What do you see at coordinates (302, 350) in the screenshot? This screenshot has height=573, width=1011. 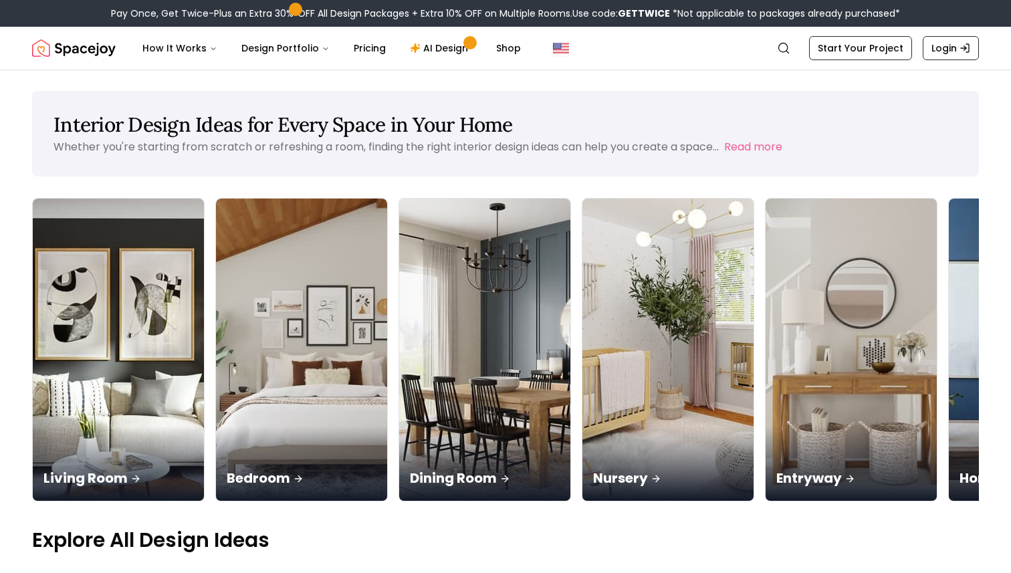 I see `img: Bedroom` at bounding box center [302, 350].